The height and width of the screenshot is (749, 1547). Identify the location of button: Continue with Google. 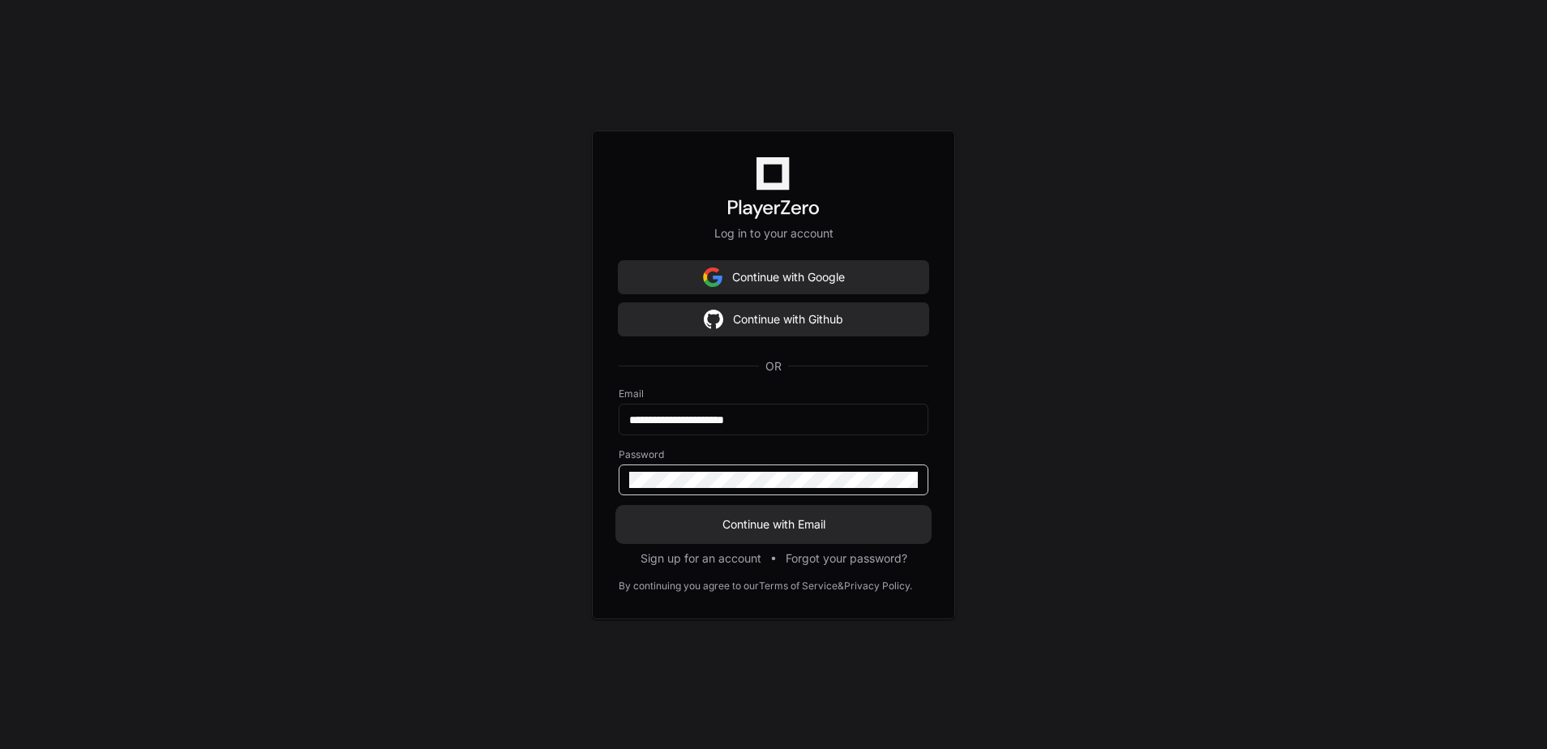
(773, 277).